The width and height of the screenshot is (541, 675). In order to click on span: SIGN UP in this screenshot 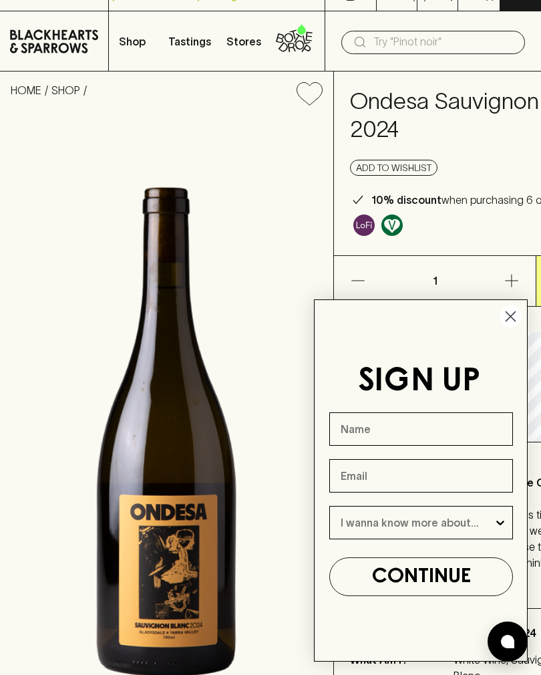, I will do `click(419, 381)`.